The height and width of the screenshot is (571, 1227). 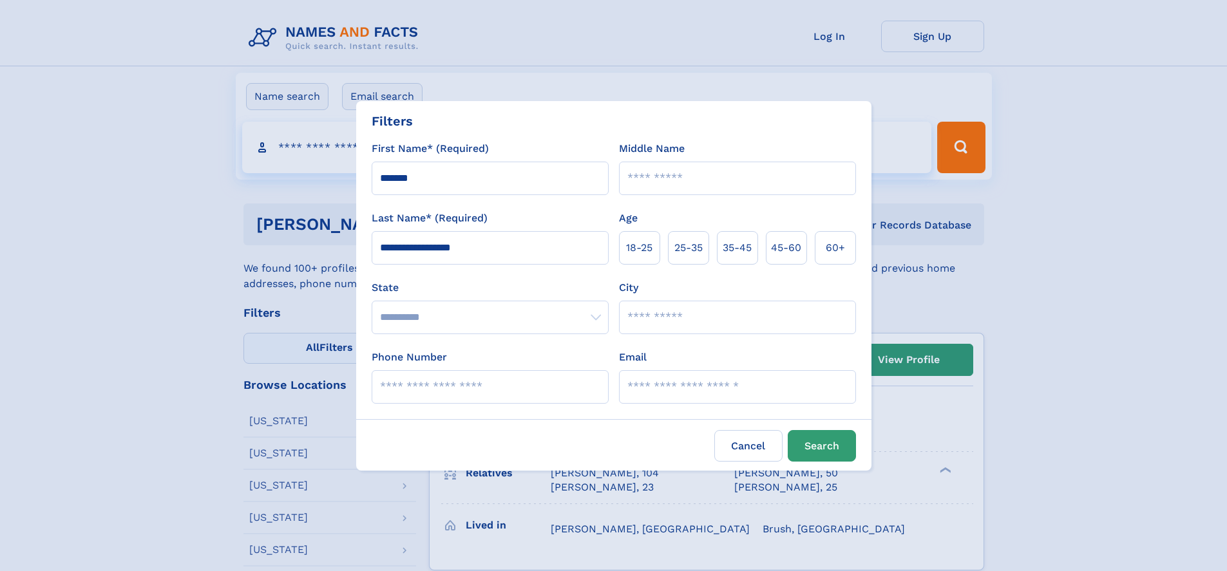 What do you see at coordinates (430, 218) in the screenshot?
I see `label: Last Name* (Required)` at bounding box center [430, 218].